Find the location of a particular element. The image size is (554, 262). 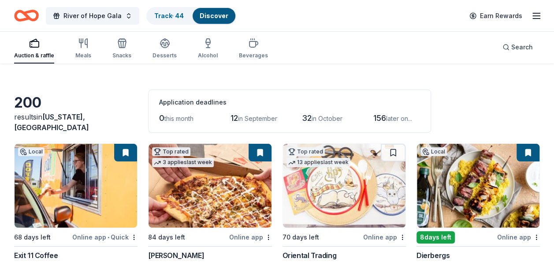

div: Snacks is located at coordinates (122, 56).